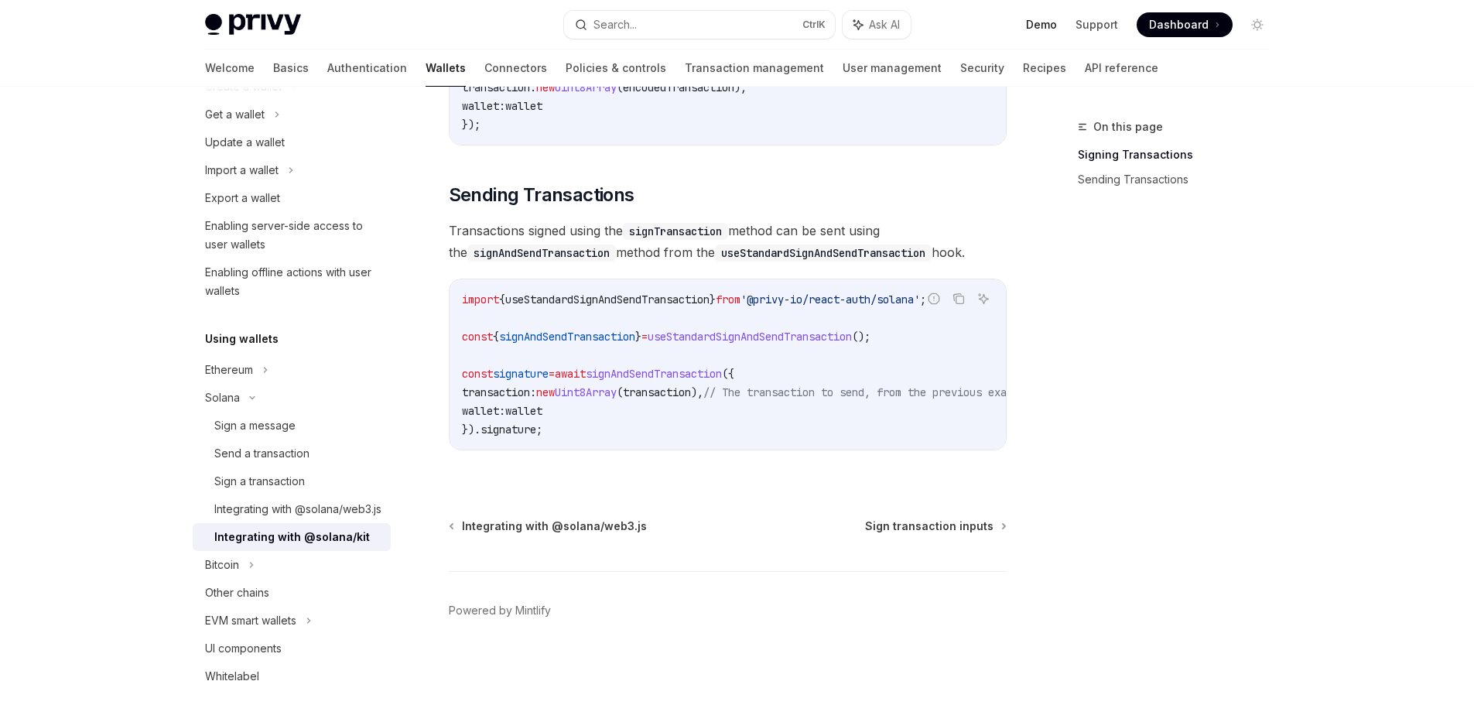 The height and width of the screenshot is (705, 1474). I want to click on a: Support, so click(1097, 25).